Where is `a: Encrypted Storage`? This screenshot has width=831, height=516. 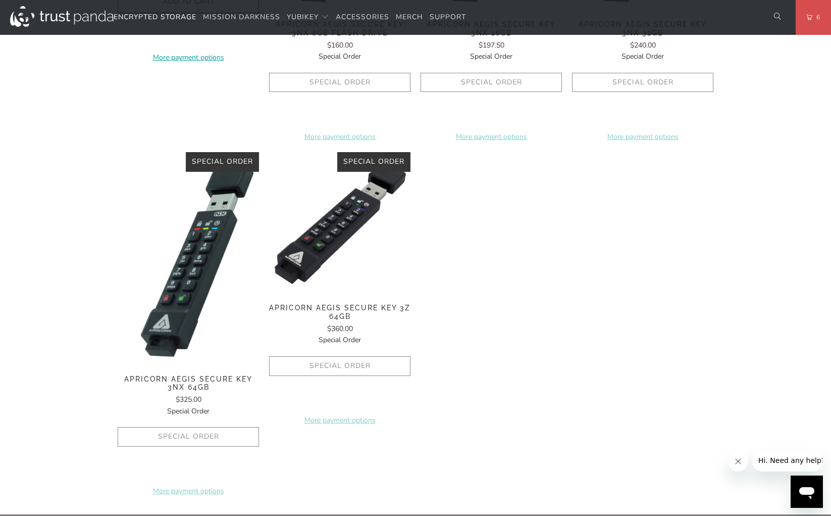 a: Encrypted Storage is located at coordinates (155, 17).